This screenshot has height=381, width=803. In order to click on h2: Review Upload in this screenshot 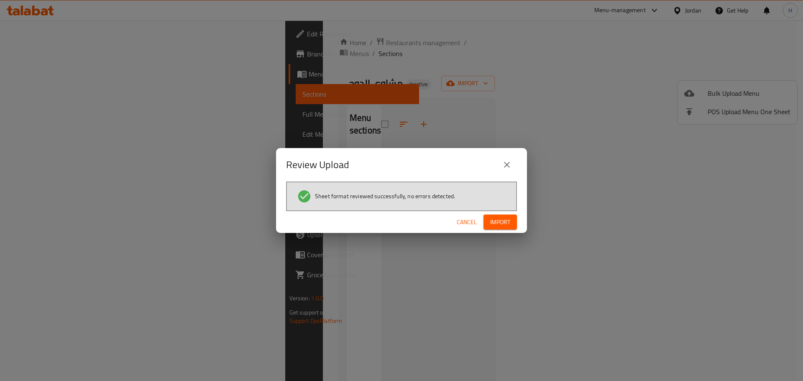, I will do `click(317, 165)`.